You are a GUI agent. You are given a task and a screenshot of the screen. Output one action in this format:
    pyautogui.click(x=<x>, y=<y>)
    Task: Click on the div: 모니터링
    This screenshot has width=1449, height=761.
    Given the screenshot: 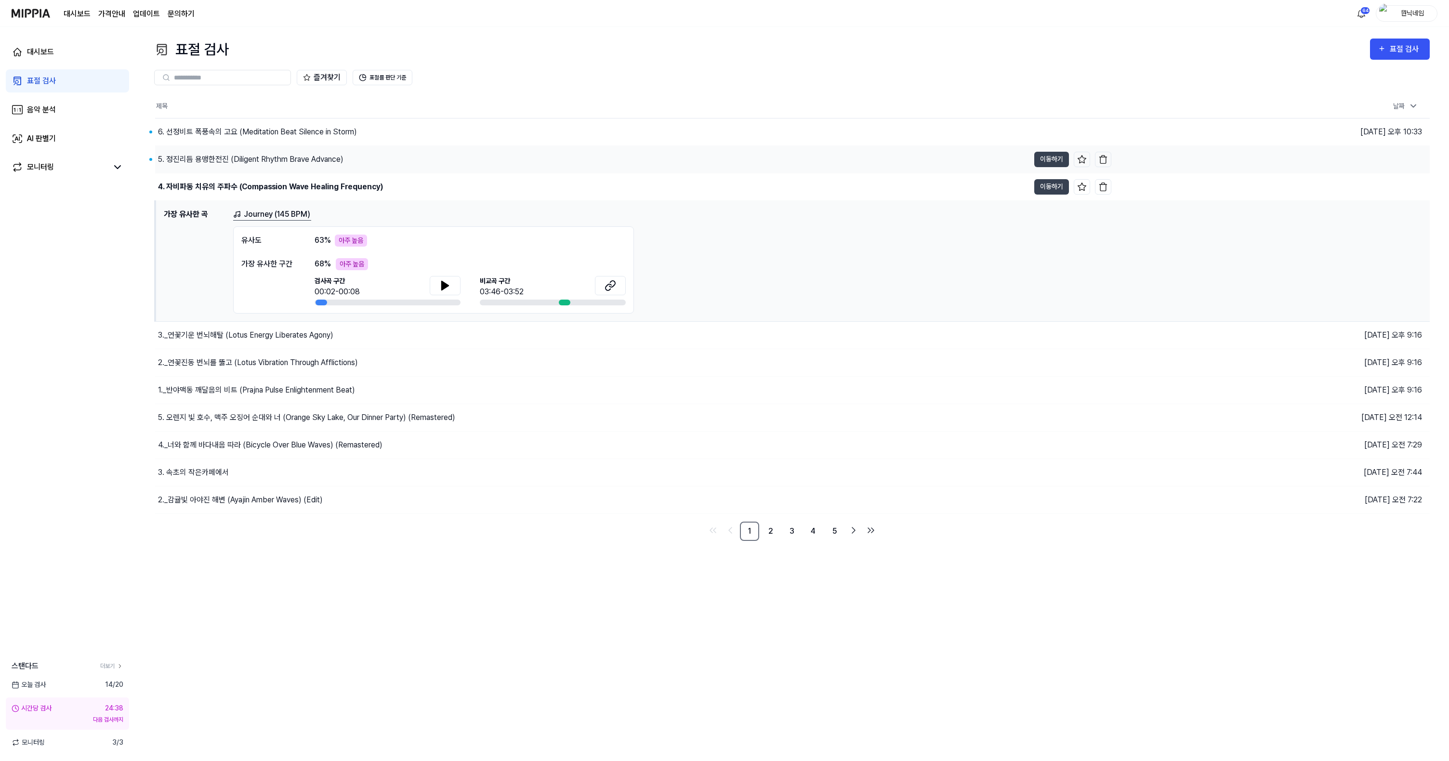 What is the action you would take?
    pyautogui.click(x=40, y=167)
    